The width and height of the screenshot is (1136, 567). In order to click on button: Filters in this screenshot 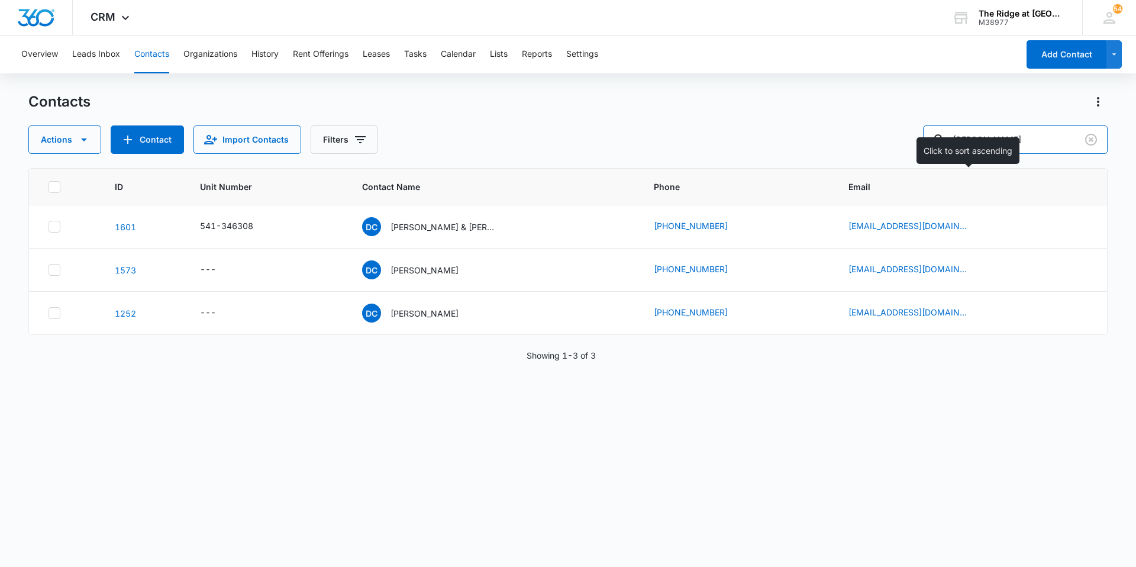, I will do `click(344, 140)`.